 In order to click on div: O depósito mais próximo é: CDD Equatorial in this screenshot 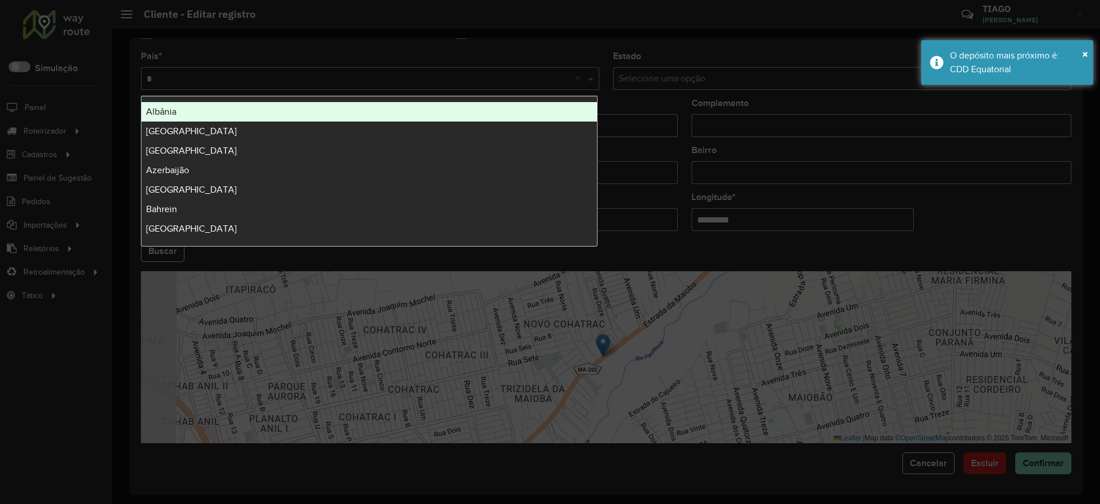, I will do `click(1017, 62)`.